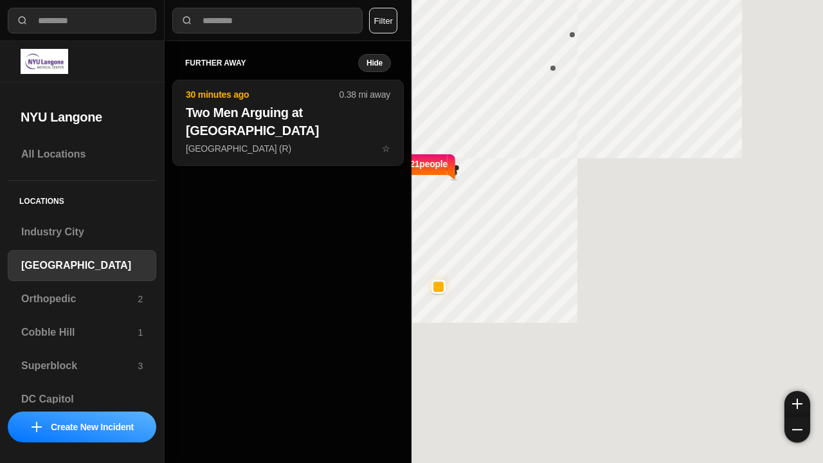 Image resolution: width=823 pixels, height=463 pixels. What do you see at coordinates (37, 427) in the screenshot?
I see `img: icon` at bounding box center [37, 427].